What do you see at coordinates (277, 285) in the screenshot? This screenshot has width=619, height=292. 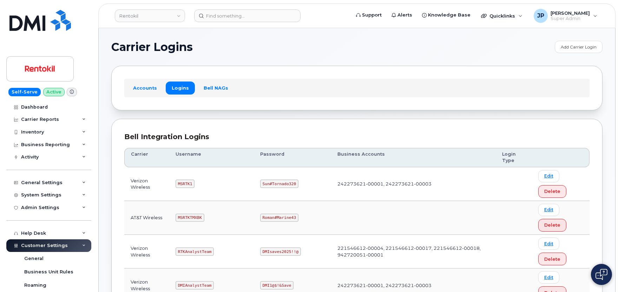 I see `code: DMI1@$!&Save` at bounding box center [277, 285].